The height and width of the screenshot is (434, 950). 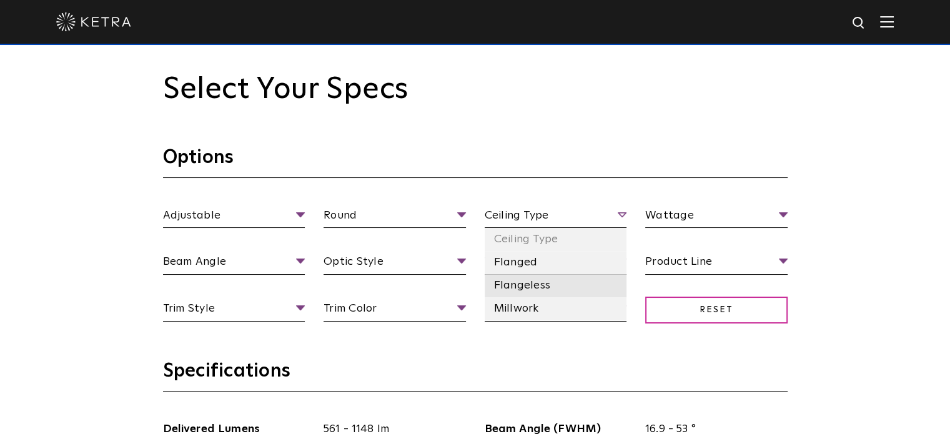 What do you see at coordinates (716, 217) in the screenshot?
I see `span: Wattage` at bounding box center [716, 217].